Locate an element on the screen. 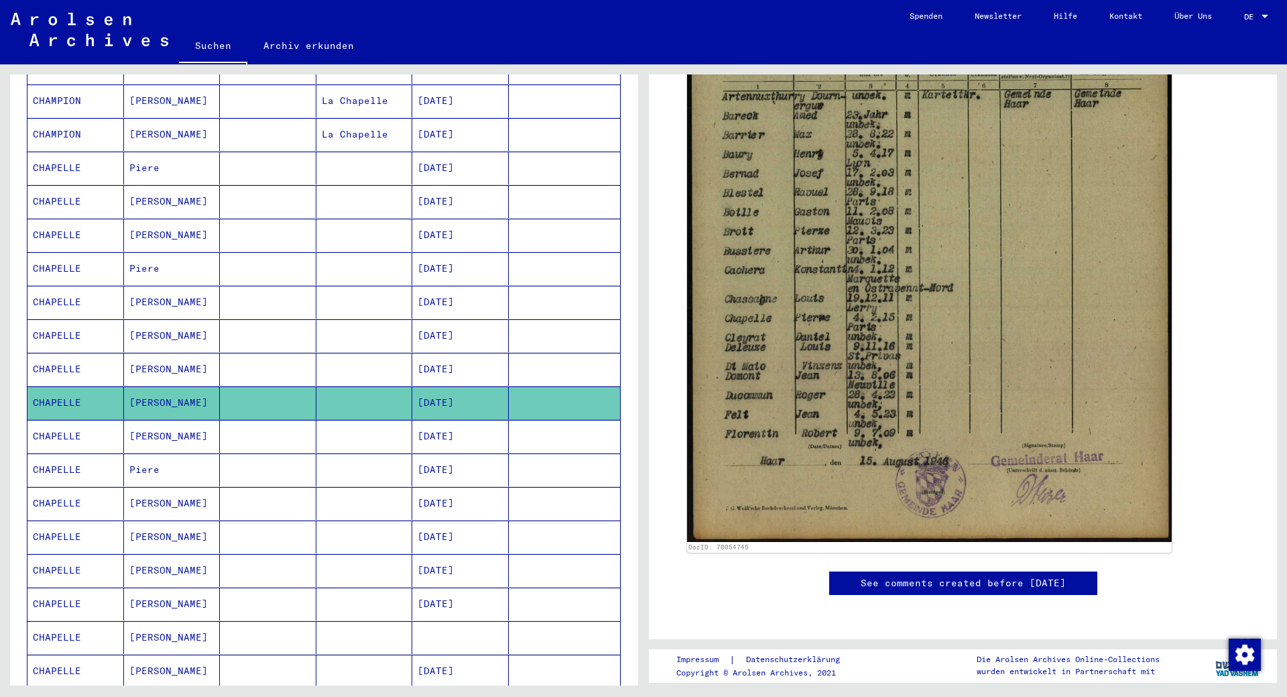 The height and width of the screenshot is (697, 1287). p: wurden entwickelt in Partnerschaft mit is located at coordinates (1068, 671).